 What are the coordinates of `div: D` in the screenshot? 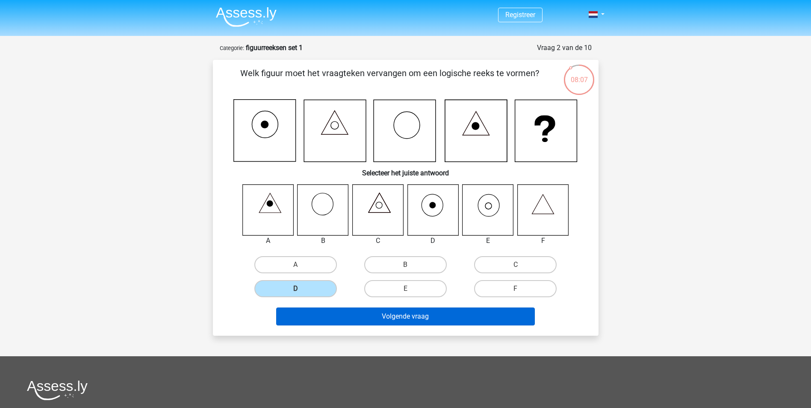 It's located at (433, 241).